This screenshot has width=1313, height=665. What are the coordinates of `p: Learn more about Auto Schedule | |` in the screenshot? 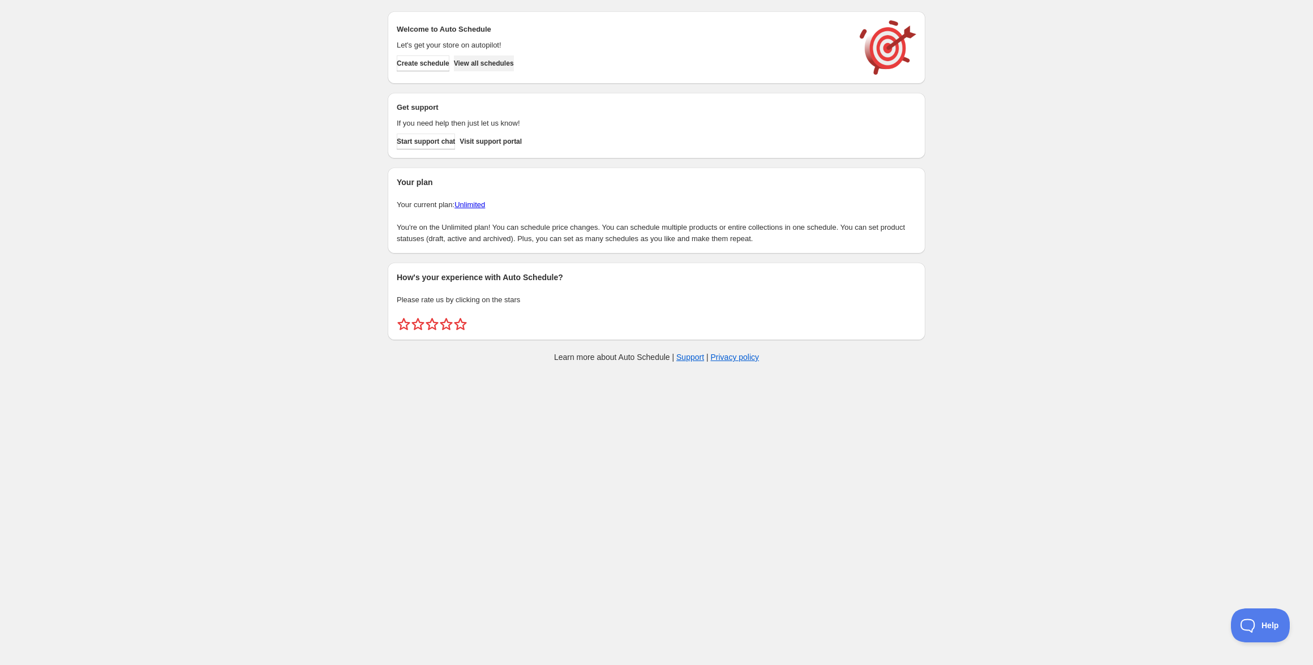 It's located at (657, 357).